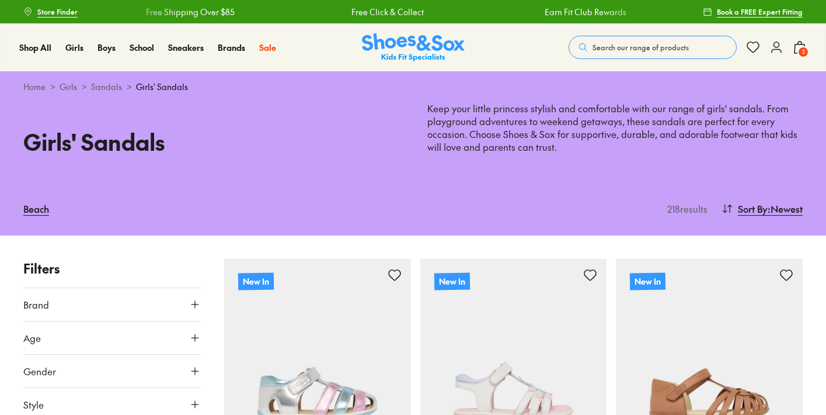 This screenshot has height=415, width=826. I want to click on span: Brand, so click(36, 304).